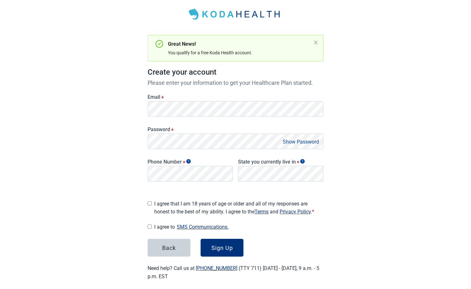 The width and height of the screenshot is (471, 289). What do you see at coordinates (281, 162) in the screenshot?
I see `label: State you currently live in` at bounding box center [281, 162].